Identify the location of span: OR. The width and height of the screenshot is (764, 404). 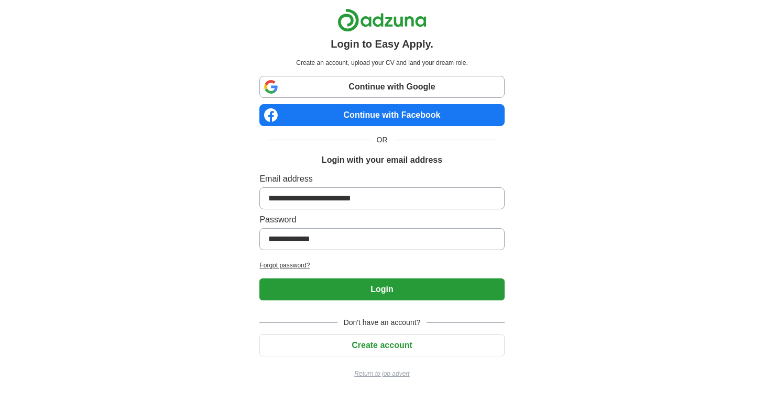
(382, 140).